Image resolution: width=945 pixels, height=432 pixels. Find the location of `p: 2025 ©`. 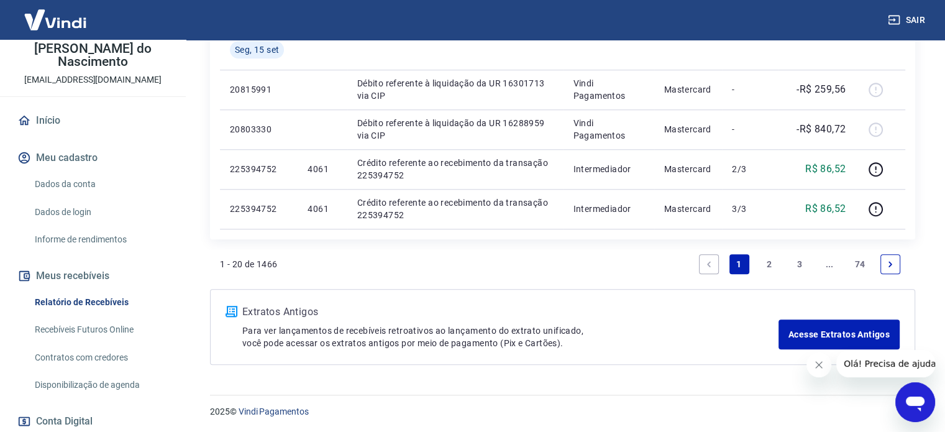

p: 2025 © is located at coordinates (562, 411).